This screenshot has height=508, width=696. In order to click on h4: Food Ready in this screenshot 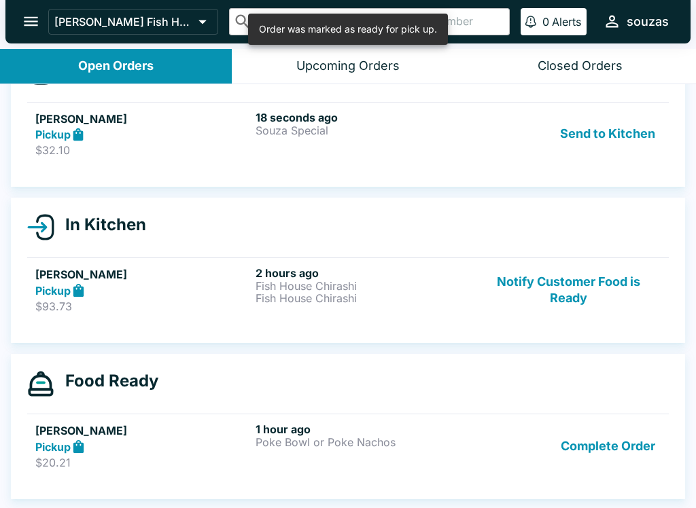, I will do `click(106, 381)`.